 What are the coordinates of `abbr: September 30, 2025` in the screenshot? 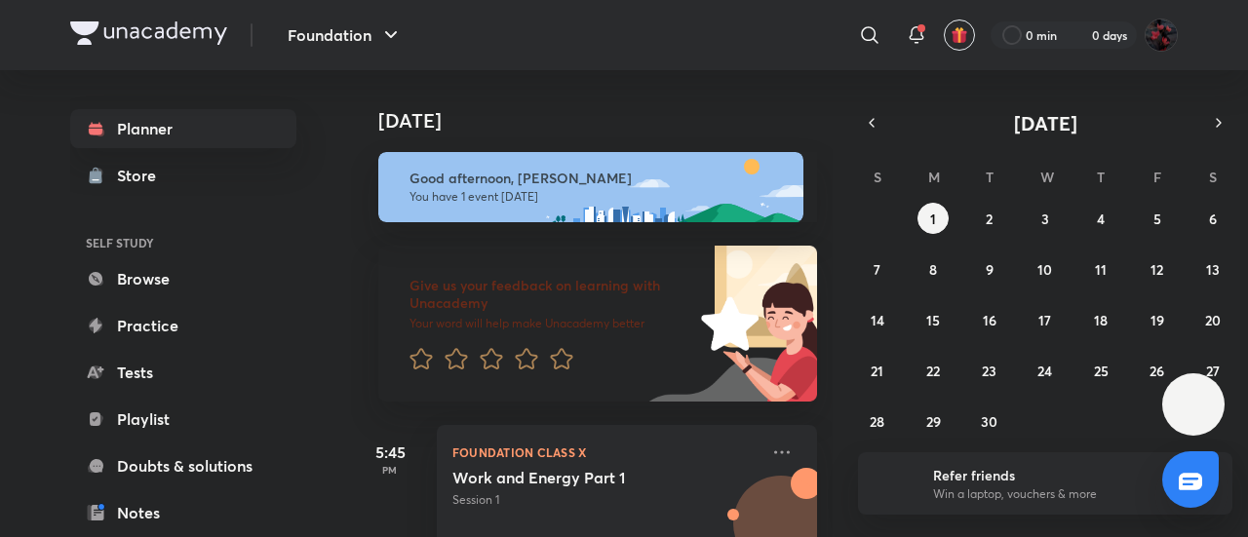 It's located at (989, 421).